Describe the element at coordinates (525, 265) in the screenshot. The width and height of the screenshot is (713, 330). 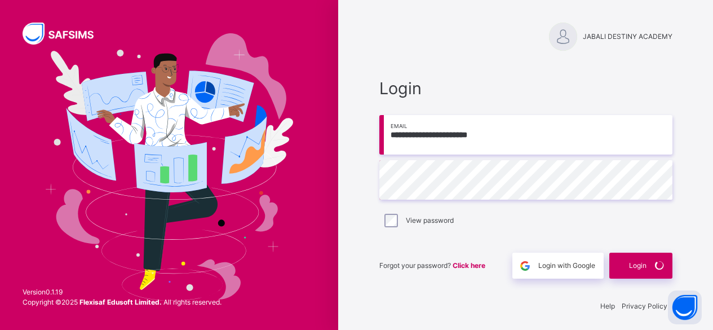
I see `img: google.396cfc9801f0270233282035f929180a.svg` at that location.